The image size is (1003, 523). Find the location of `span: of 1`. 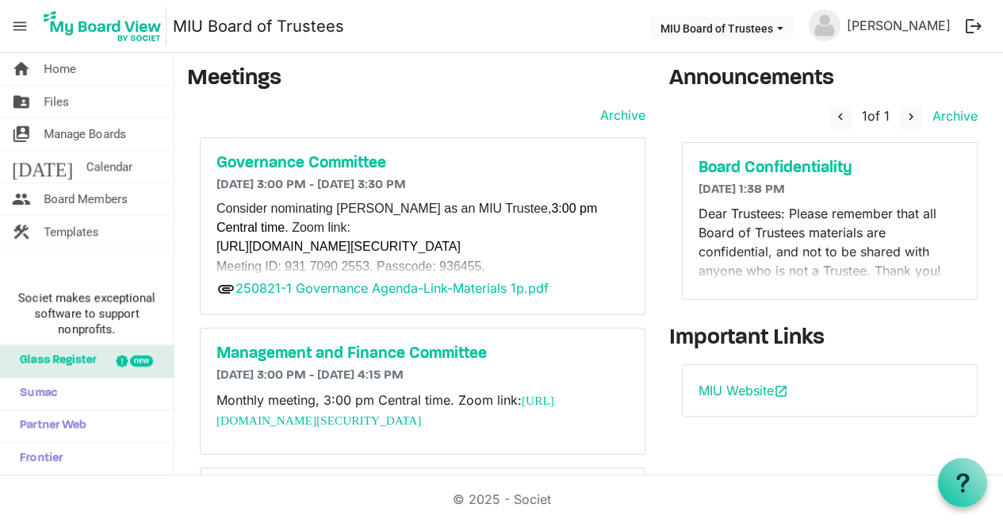

span: of 1 is located at coordinates (875, 116).